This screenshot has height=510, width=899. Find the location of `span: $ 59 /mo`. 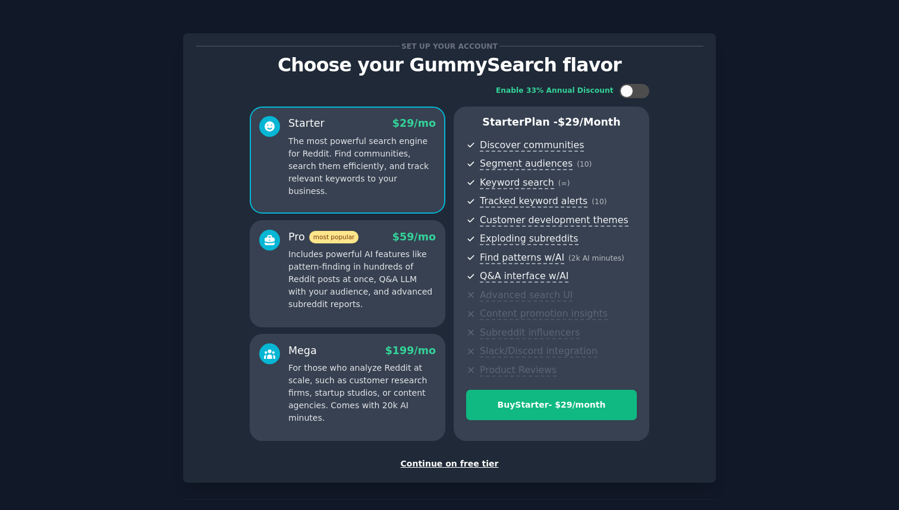

span: $ 59 /mo is located at coordinates (414, 237).